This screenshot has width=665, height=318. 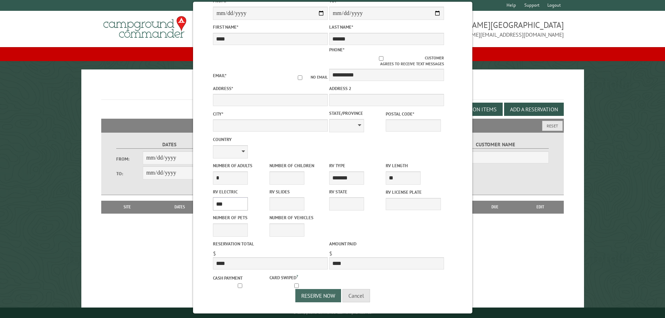 I want to click on label: Amount paid, so click(x=387, y=244).